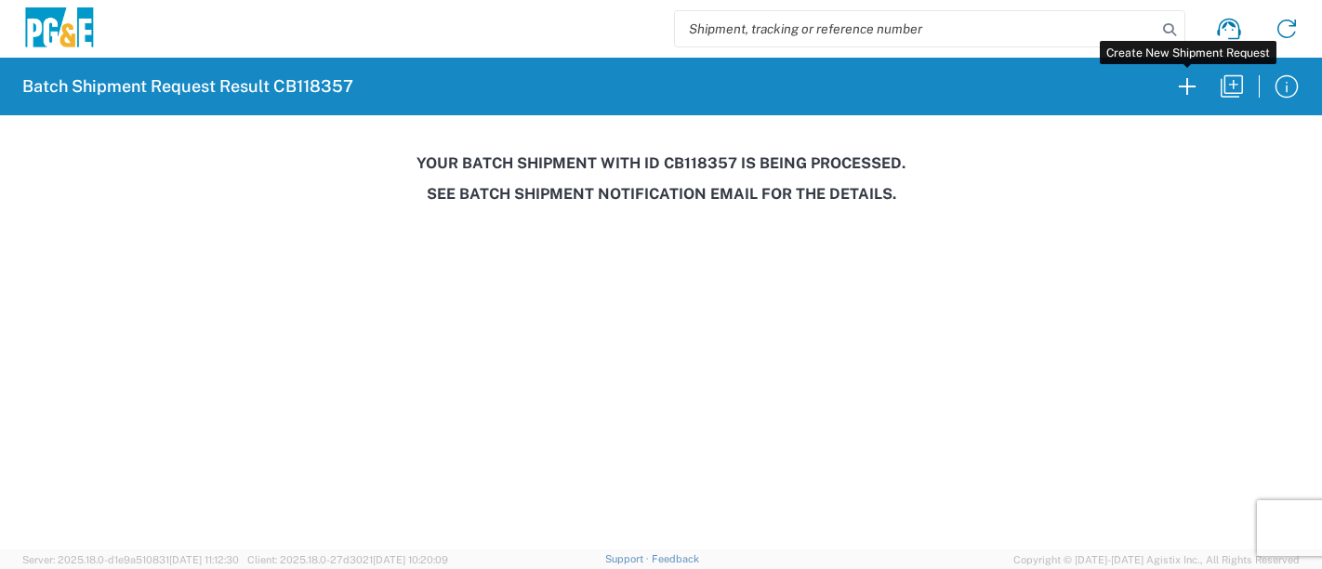 This screenshot has height=569, width=1322. Describe the element at coordinates (130, 560) in the screenshot. I see `span: Server: 2025.18.0-d1e9a510831` at that location.